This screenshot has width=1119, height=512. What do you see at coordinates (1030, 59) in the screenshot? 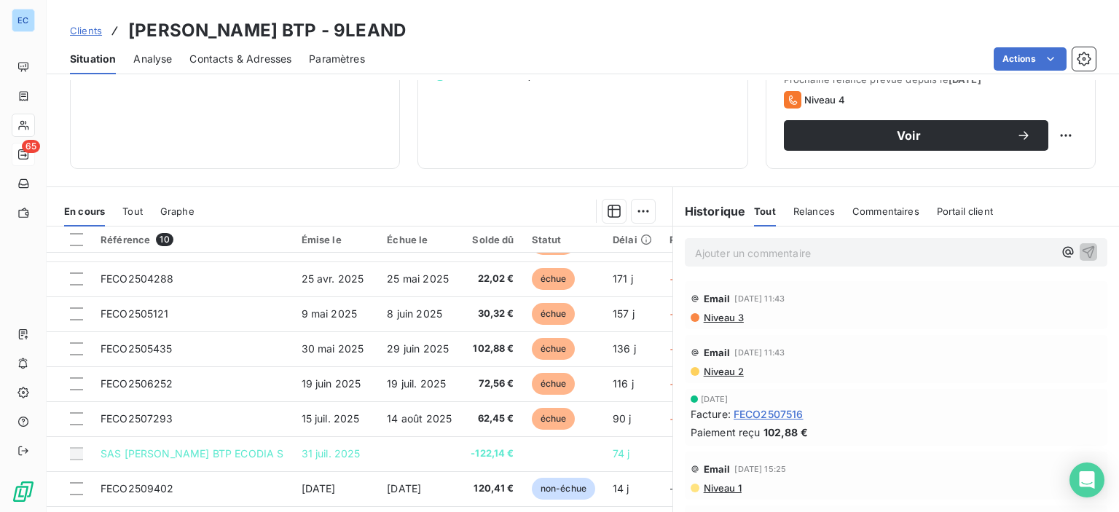
I see `button: Actions` at bounding box center [1030, 59].